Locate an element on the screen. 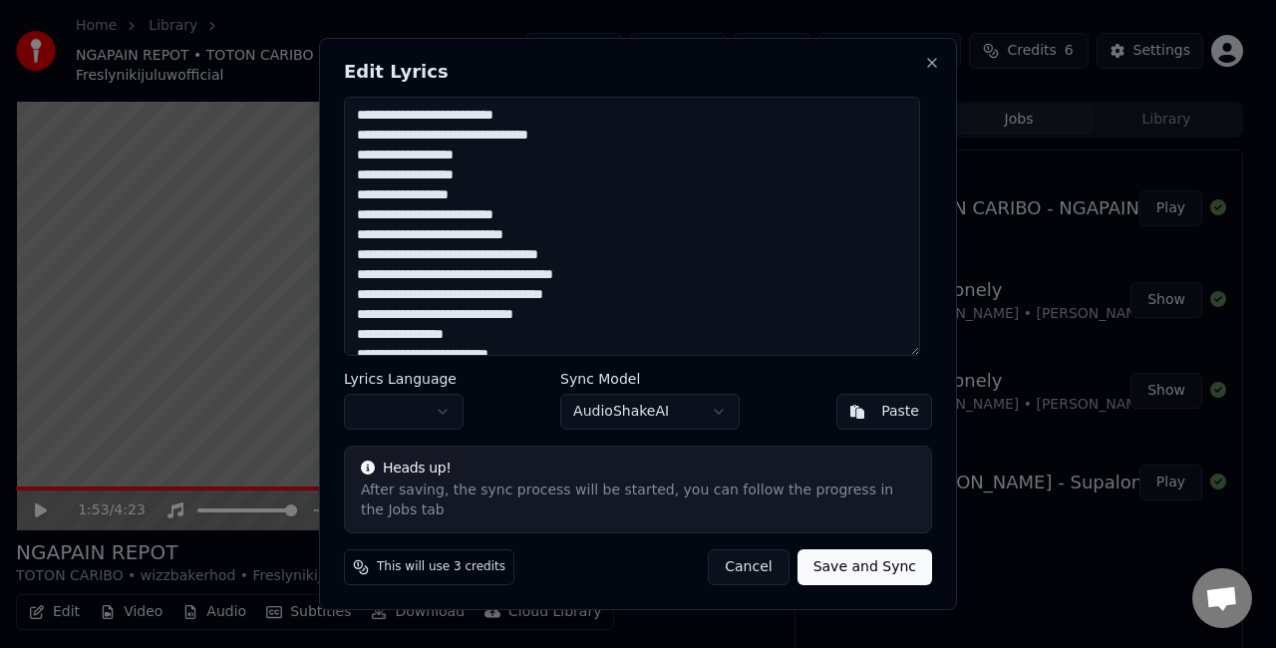 Image resolution: width=1276 pixels, height=648 pixels. label: Lyrics Language is located at coordinates (404, 379).